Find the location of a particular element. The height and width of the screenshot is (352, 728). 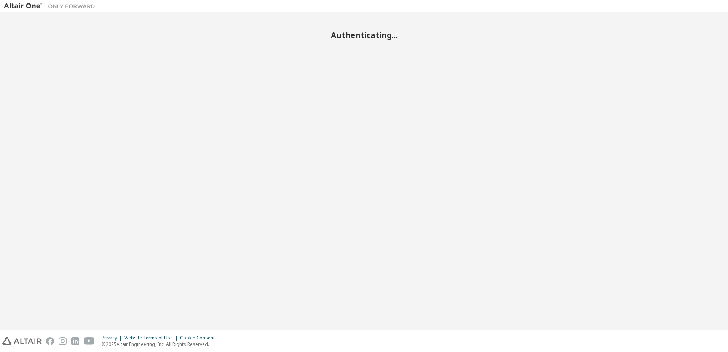

div: Website Terms of Use is located at coordinates (152, 338).